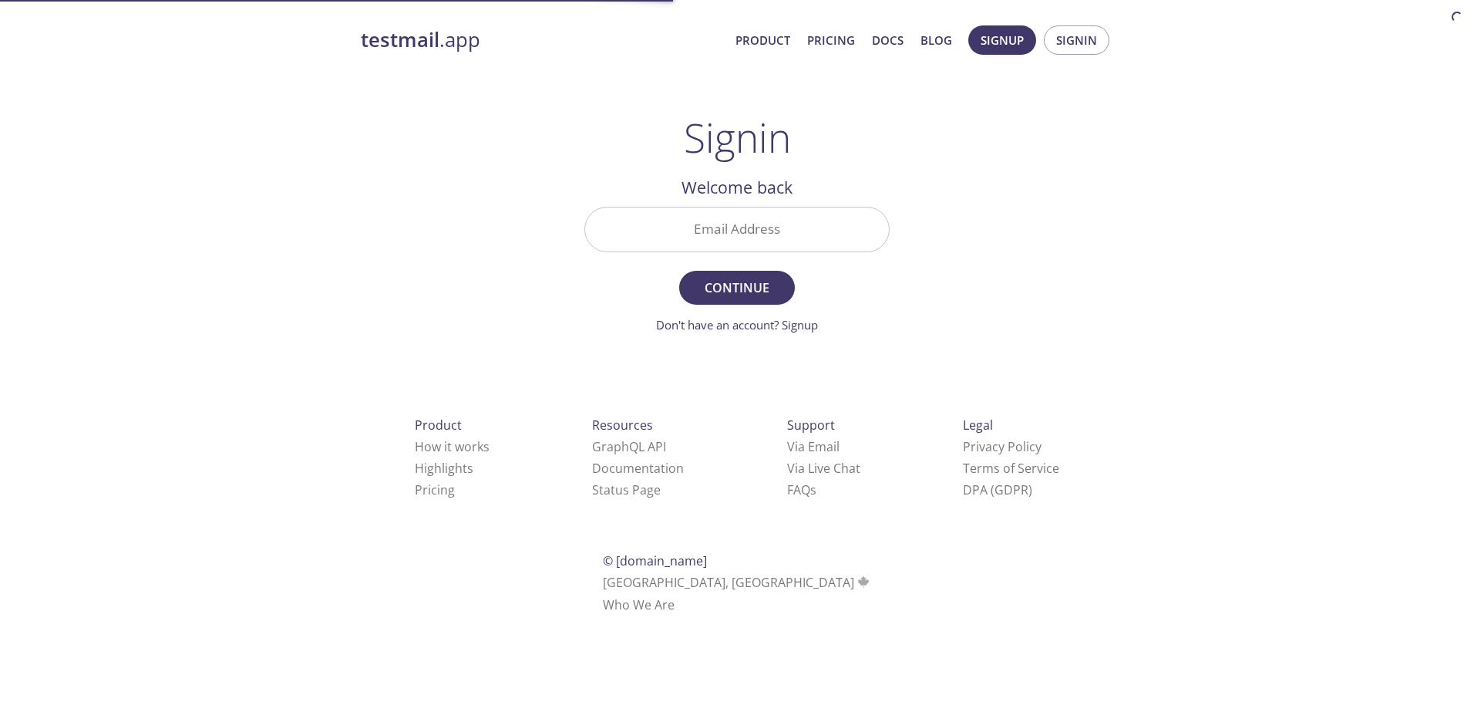  What do you see at coordinates (811, 425) in the screenshot?
I see `span: Support` at bounding box center [811, 425].